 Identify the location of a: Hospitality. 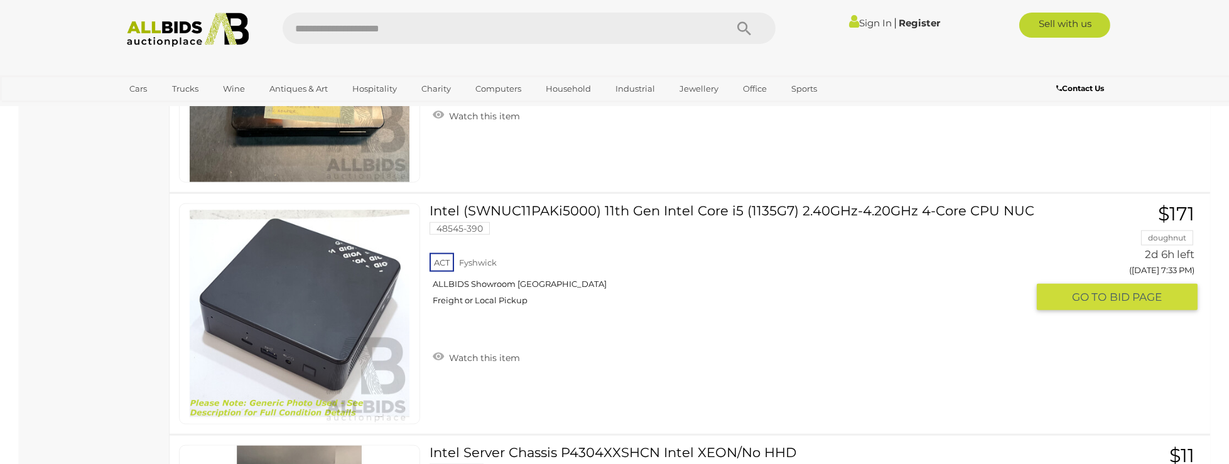
(374, 89).